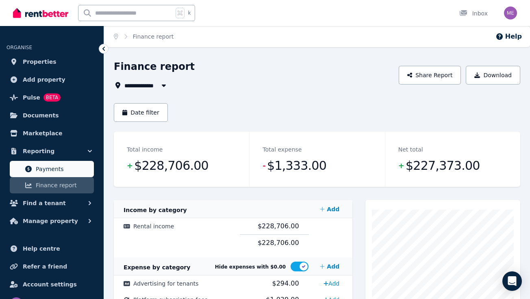  What do you see at coordinates (166, 284) in the screenshot?
I see `span: Advertising for tenants` at bounding box center [166, 284].